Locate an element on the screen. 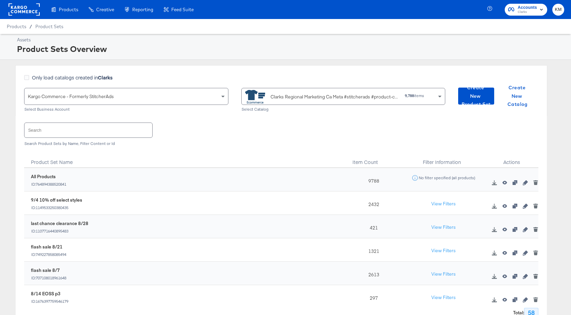 The image size is (571, 315). button: KM is located at coordinates (558, 10).